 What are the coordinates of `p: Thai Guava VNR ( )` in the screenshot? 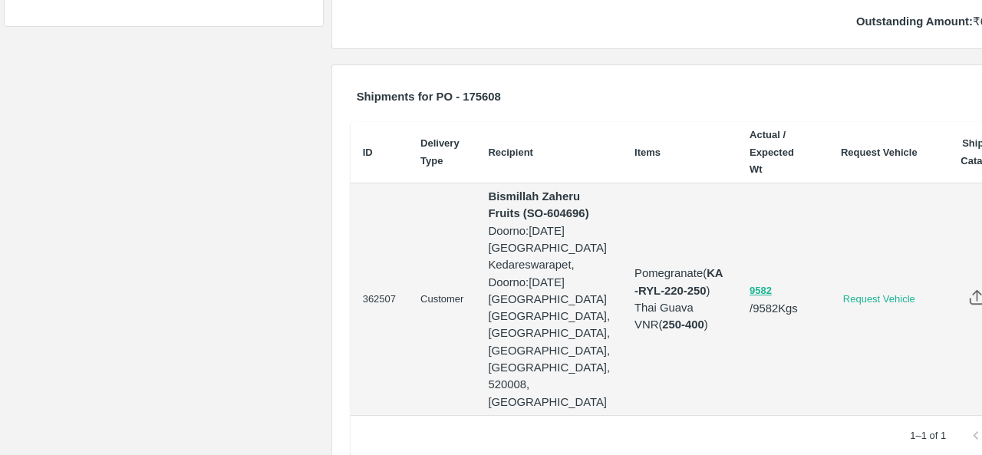 It's located at (680, 316).